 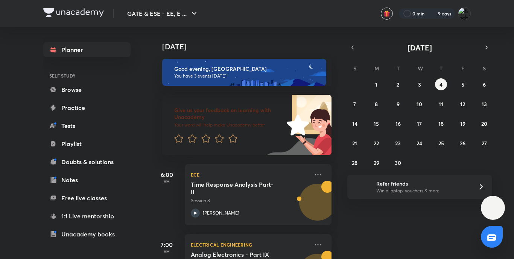 What do you see at coordinates (441, 104) in the screenshot?
I see `abbr: September 11, 2025` at bounding box center [441, 104].